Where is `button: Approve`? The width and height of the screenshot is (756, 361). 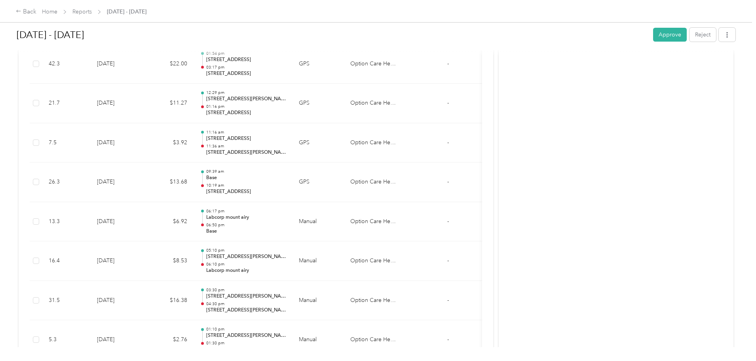
button: Approve is located at coordinates (670, 34).